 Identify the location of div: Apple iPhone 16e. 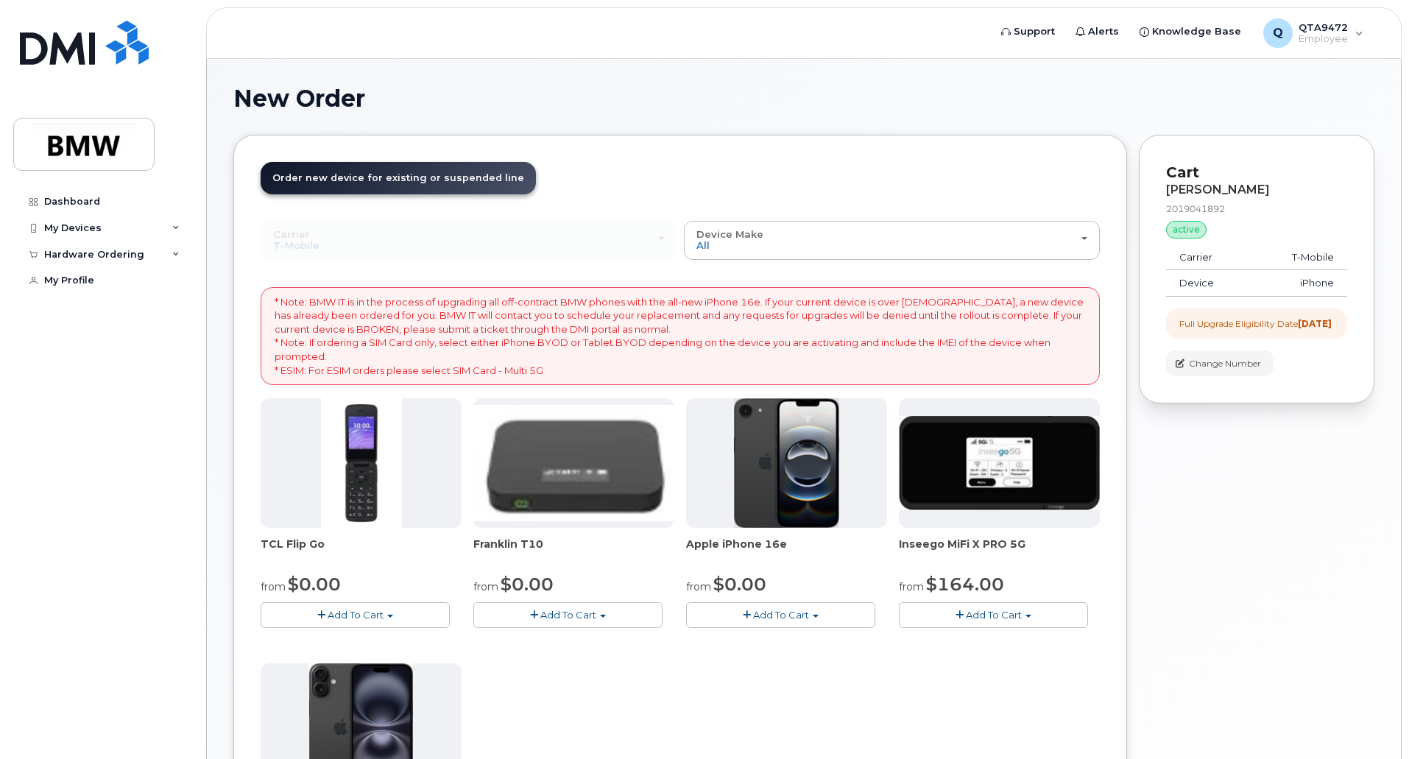
(786, 552).